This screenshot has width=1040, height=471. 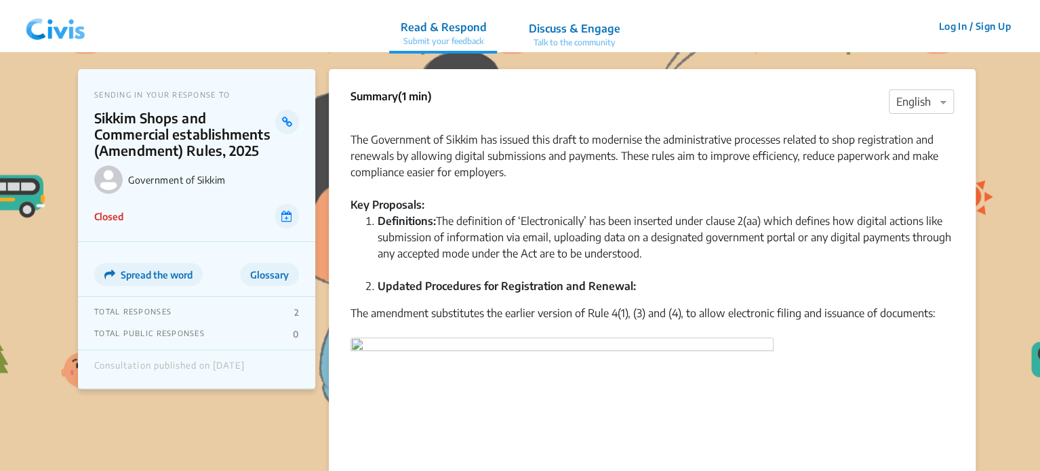 I want to click on strong: Key Proposals:, so click(x=387, y=205).